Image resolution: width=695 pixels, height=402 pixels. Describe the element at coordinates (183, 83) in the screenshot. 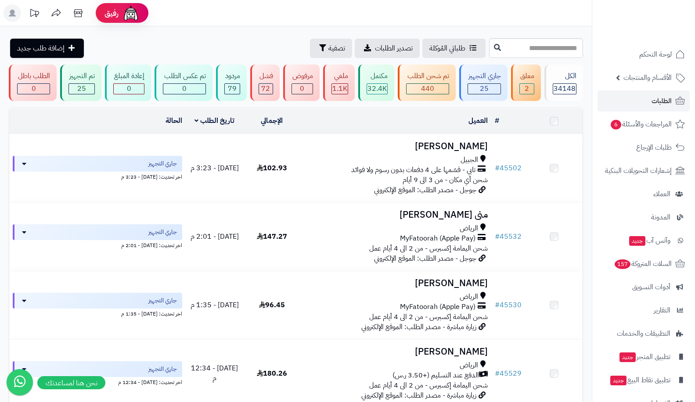

I see `a: تم عكس الطلب 0` at that location.